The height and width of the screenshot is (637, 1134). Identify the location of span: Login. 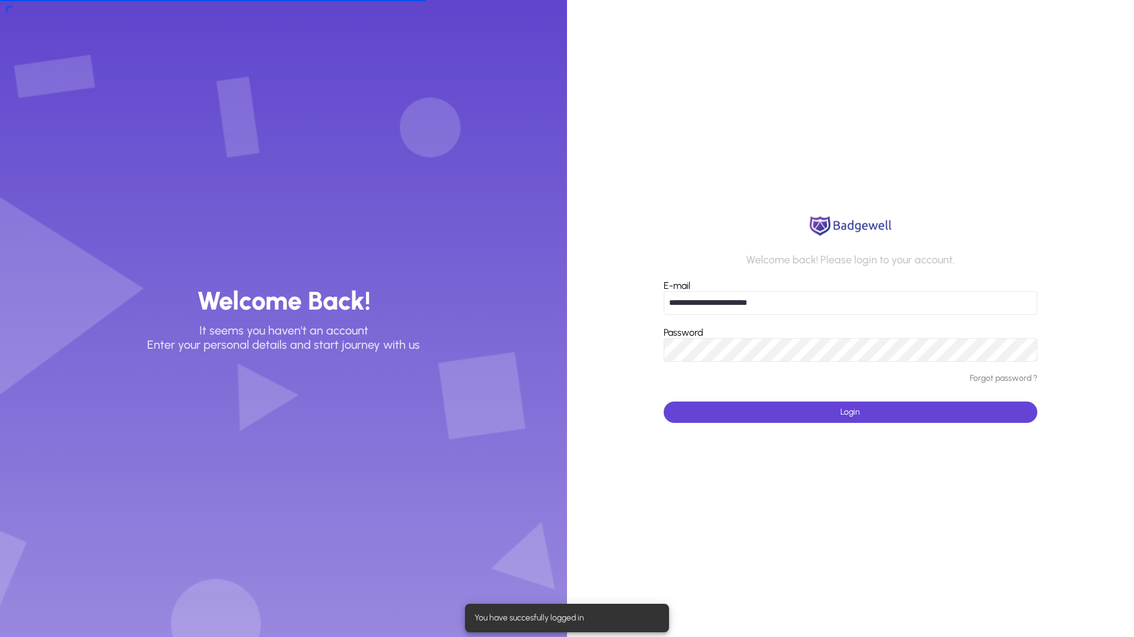
(850, 411).